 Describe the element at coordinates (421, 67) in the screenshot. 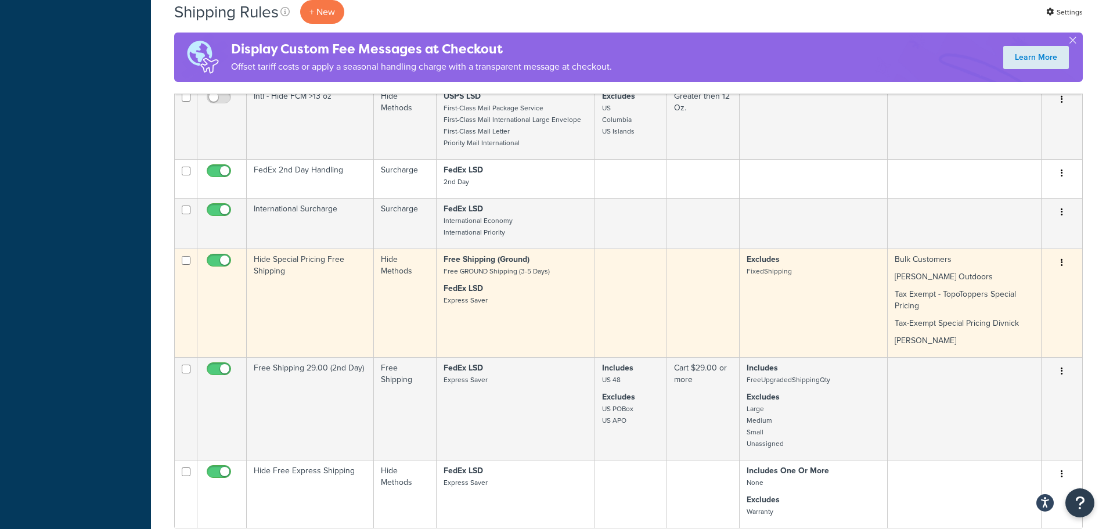

I see `p: Offset tariff costs or apply a seasonal handling charge with a transparent message at checkout.` at that location.